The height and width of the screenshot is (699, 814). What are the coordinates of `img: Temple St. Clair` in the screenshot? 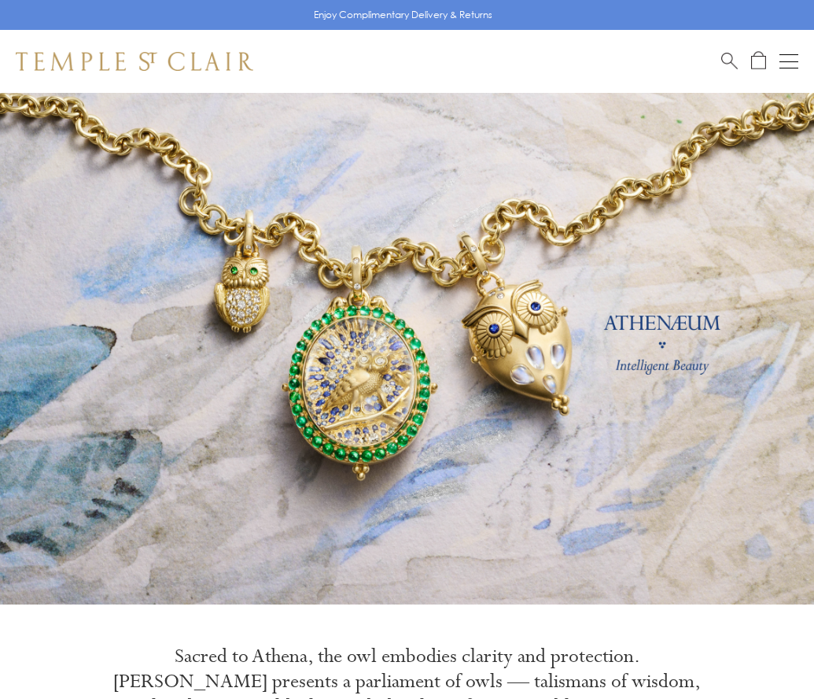 It's located at (135, 61).